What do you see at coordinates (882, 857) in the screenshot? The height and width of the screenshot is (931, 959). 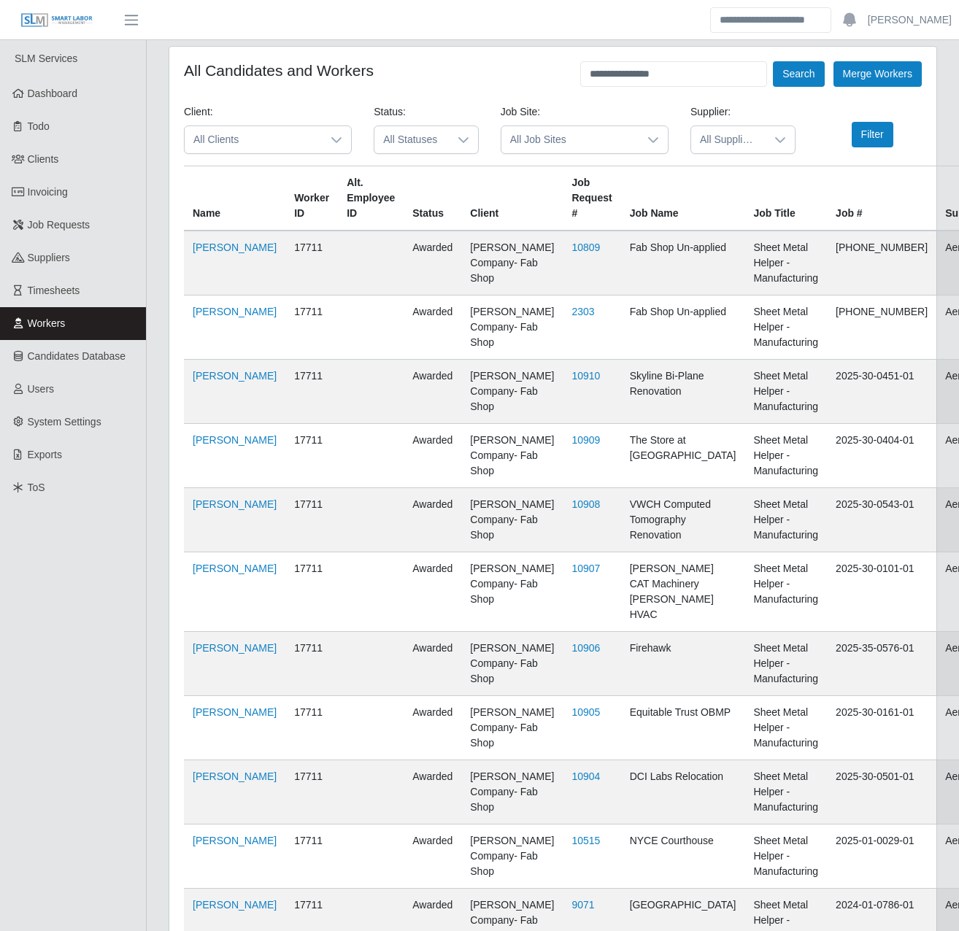 I see `td: 2025-01-0029-01` at bounding box center [882, 857].